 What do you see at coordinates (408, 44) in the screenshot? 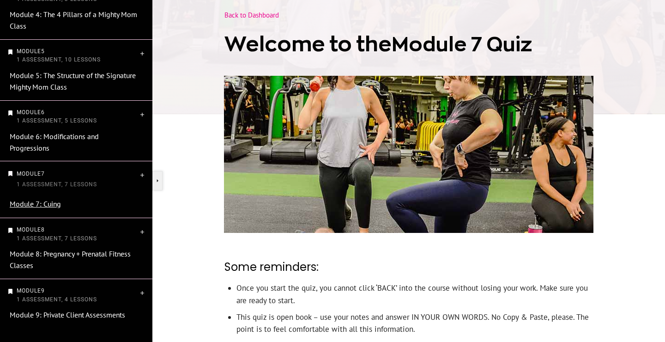
I see `h1: Welcome to the` at bounding box center [408, 44].